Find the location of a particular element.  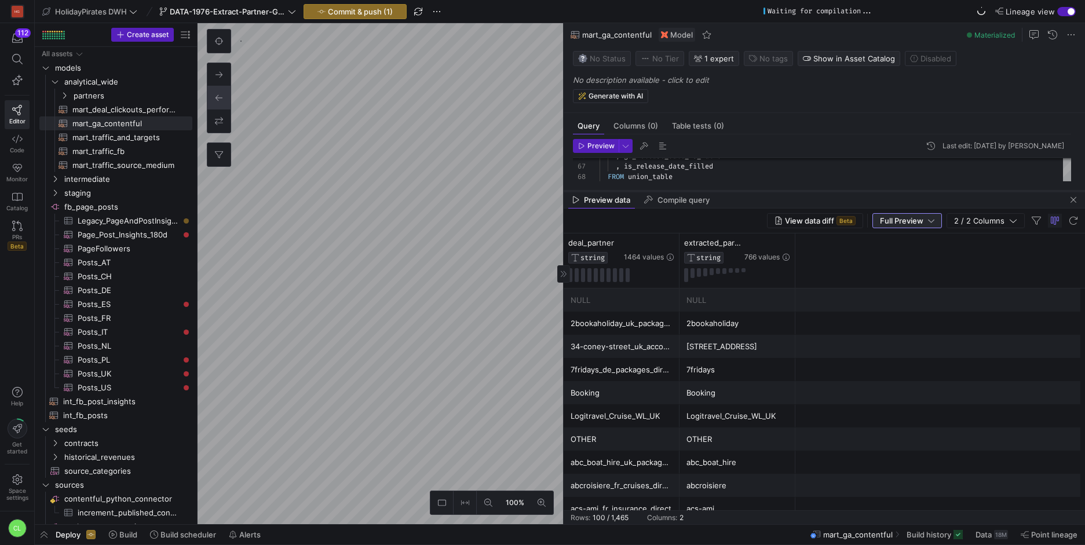

span: Alerts is located at coordinates (250, 535).